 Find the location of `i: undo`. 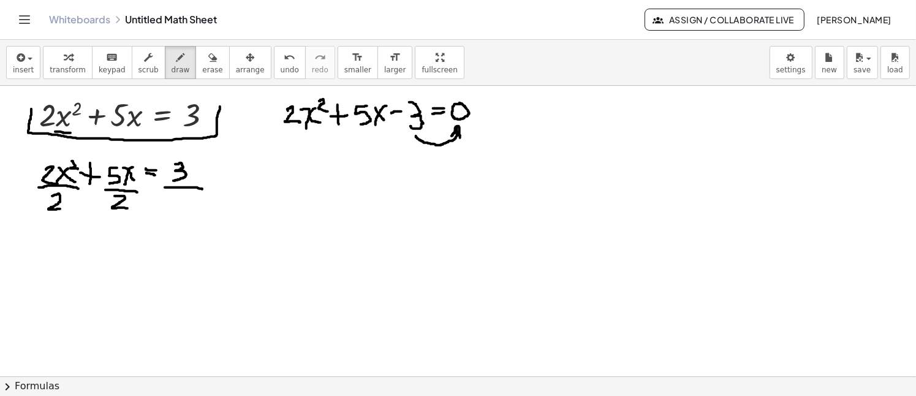

i: undo is located at coordinates (289, 58).